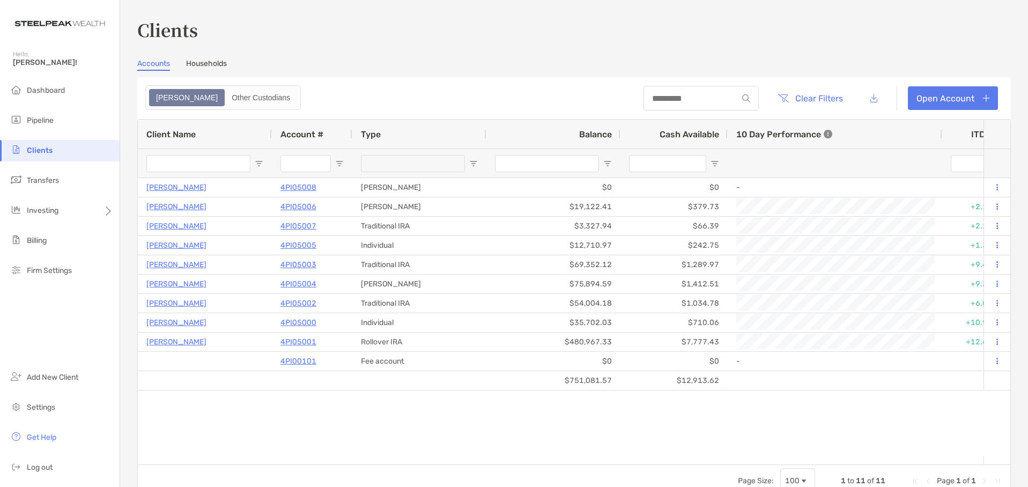 The height and width of the screenshot is (487, 1028). What do you see at coordinates (674, 245) in the screenshot?
I see `div: $242.75` at bounding box center [674, 245].